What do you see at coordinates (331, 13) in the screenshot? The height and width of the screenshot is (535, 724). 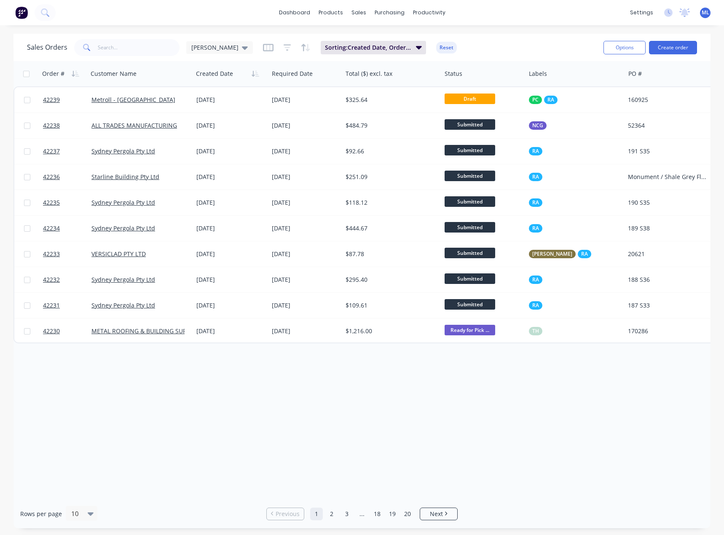 I see `div: products` at bounding box center [331, 13].